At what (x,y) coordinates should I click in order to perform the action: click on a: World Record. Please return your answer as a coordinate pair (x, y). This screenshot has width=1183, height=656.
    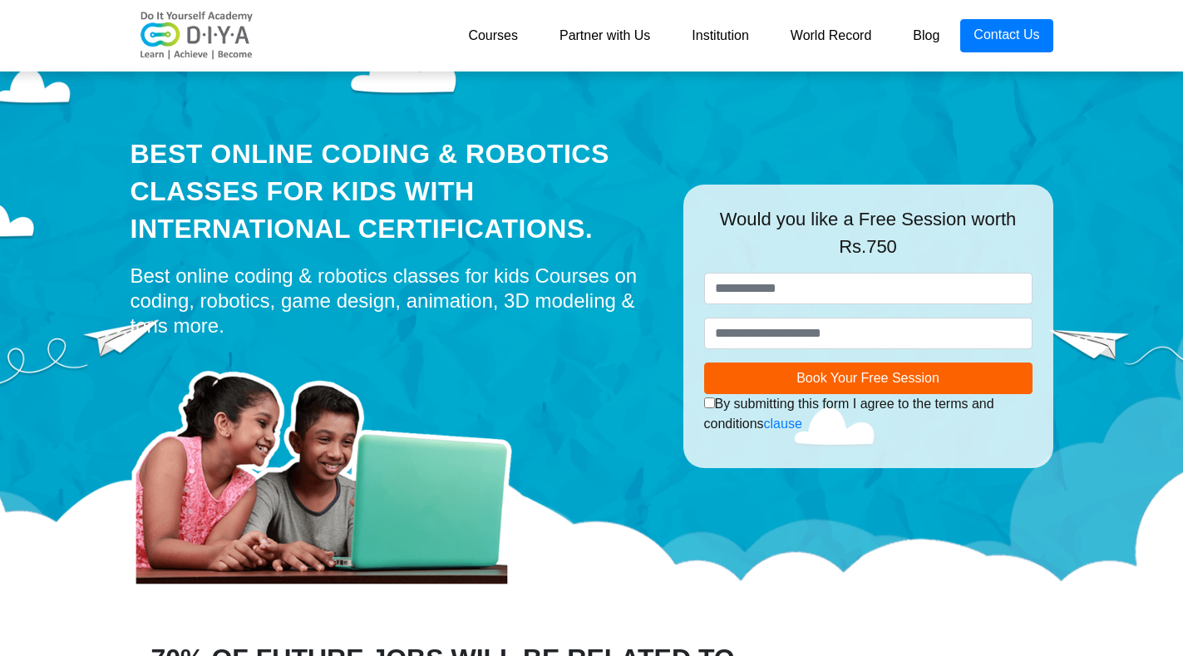
    Looking at the image, I should click on (831, 36).